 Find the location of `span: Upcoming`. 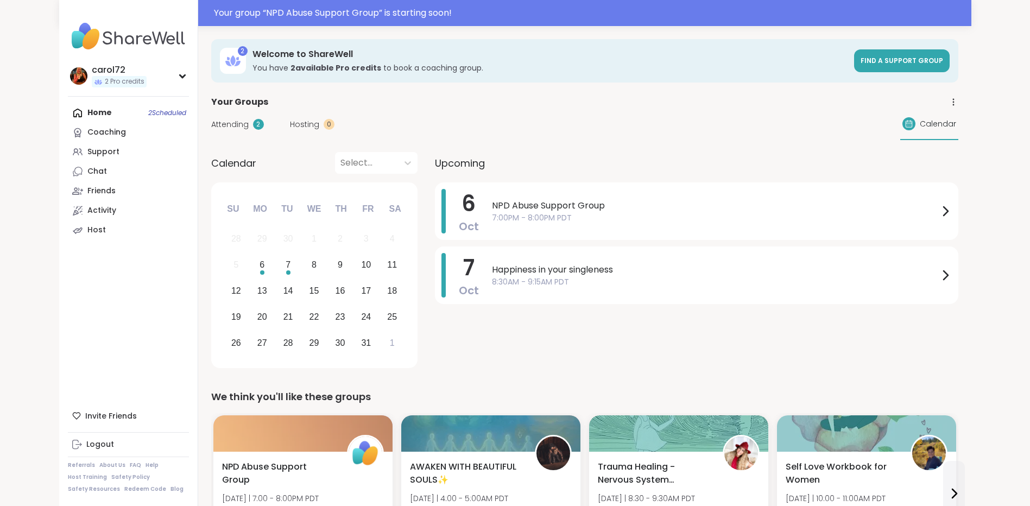

span: Upcoming is located at coordinates (460, 163).